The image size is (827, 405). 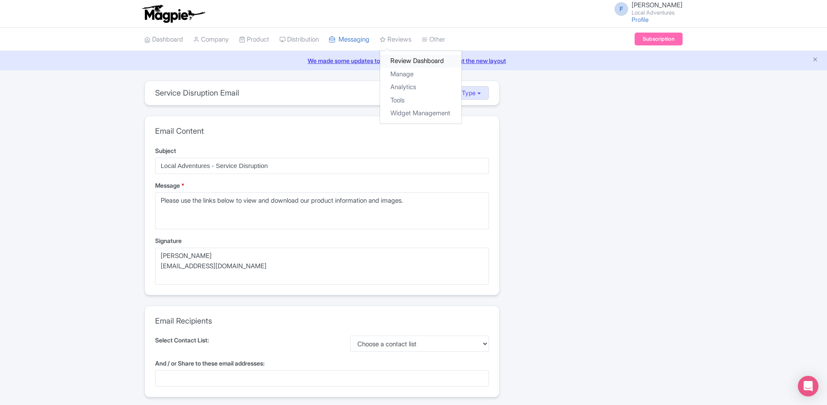 What do you see at coordinates (421, 74) in the screenshot?
I see `a: Manage` at bounding box center [421, 74].